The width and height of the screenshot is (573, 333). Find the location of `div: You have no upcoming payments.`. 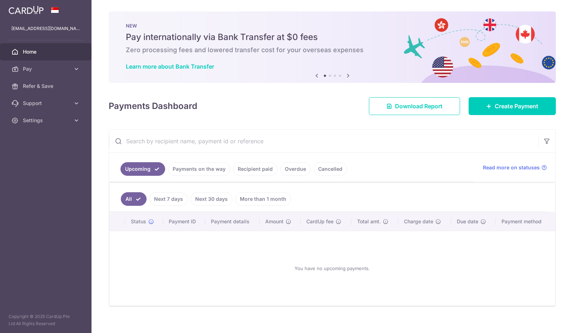

div: You have no upcoming payments. is located at coordinates (332, 268).